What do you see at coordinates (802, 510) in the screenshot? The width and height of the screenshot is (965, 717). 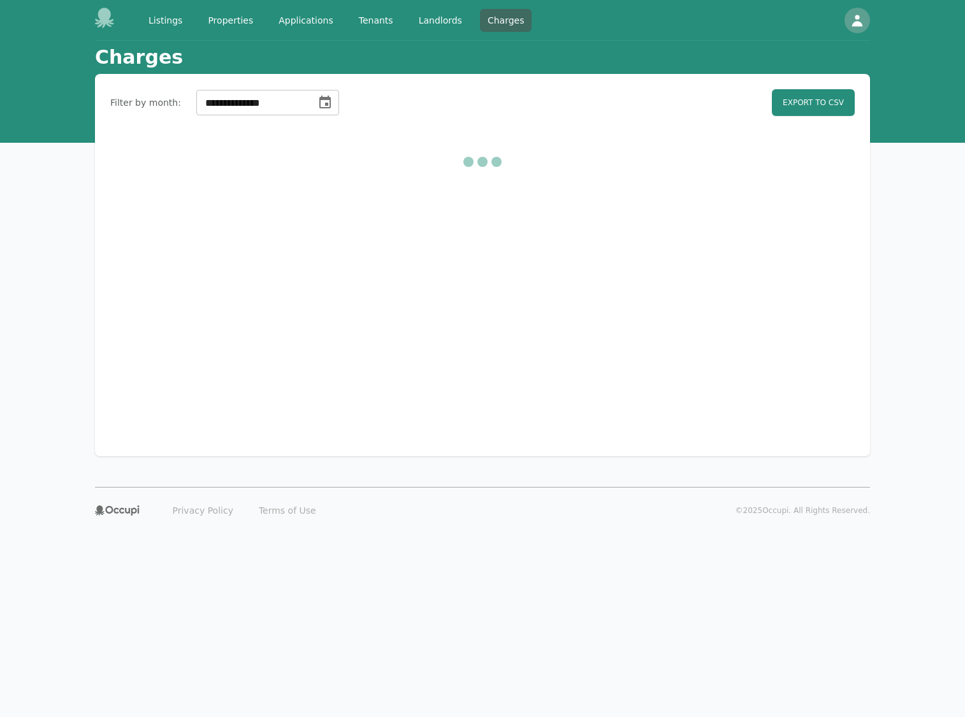 I see `p: © 2025 Occupi. All Rights Reserved.` at bounding box center [802, 510].